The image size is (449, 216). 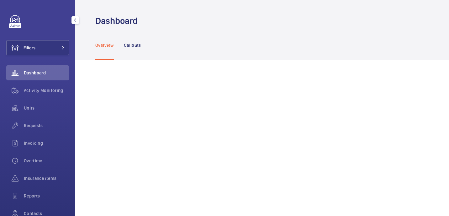 I want to click on span: Overtime, so click(x=46, y=160).